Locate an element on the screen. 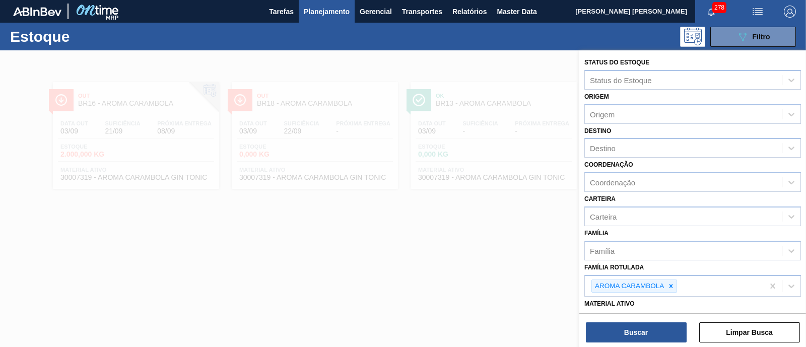  span: Transportes is located at coordinates (422, 12).